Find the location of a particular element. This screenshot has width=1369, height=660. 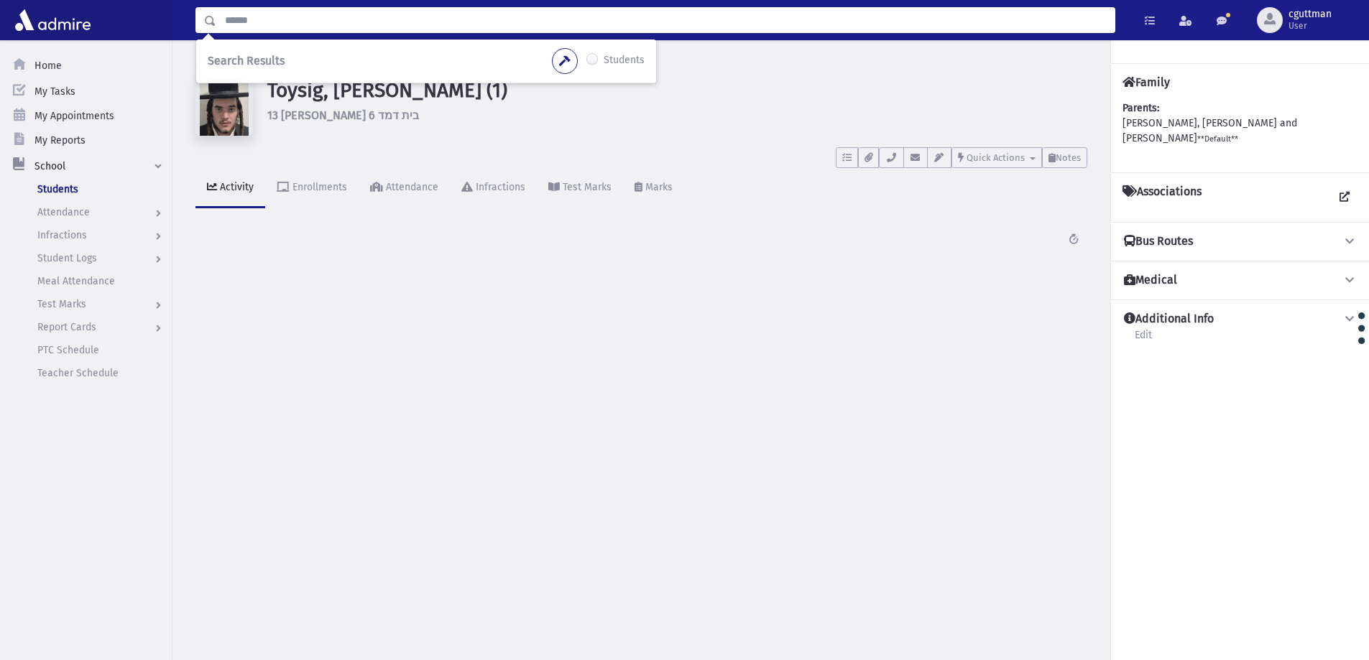

label: Students is located at coordinates (624, 61).